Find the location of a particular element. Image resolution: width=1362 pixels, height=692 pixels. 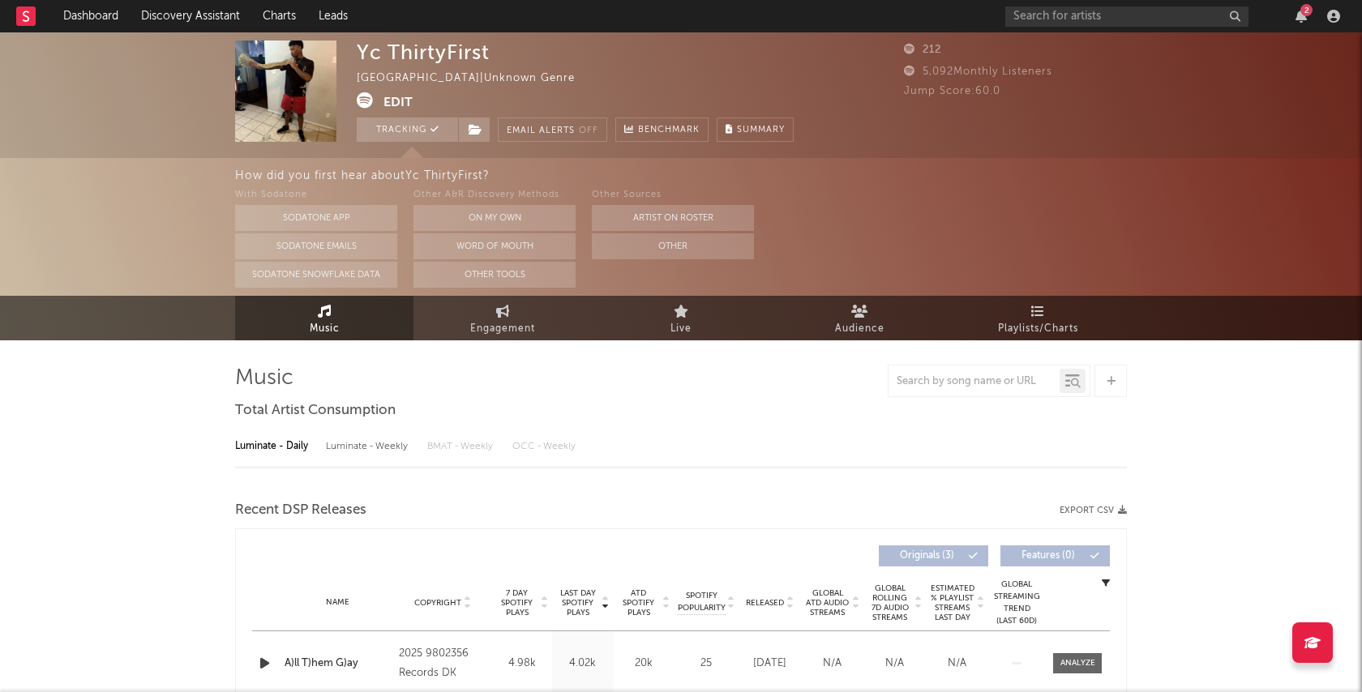

div: Global Streaming Trend (Last 60D) is located at coordinates (1017, 603).